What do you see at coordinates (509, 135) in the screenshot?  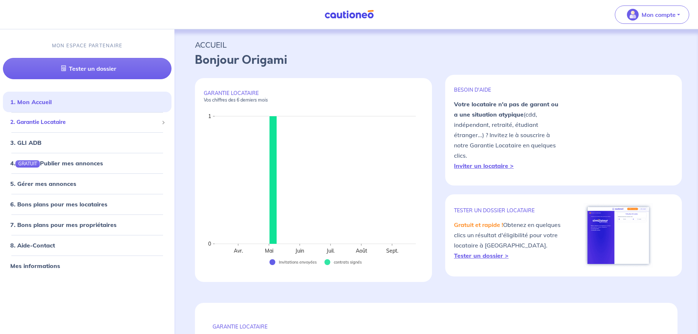 I see `p: (cdd, indépendant, retraité, étudiant étranger...) ? Invitez le à souscrire à notre Garantie Loca...` at bounding box center [509, 135].